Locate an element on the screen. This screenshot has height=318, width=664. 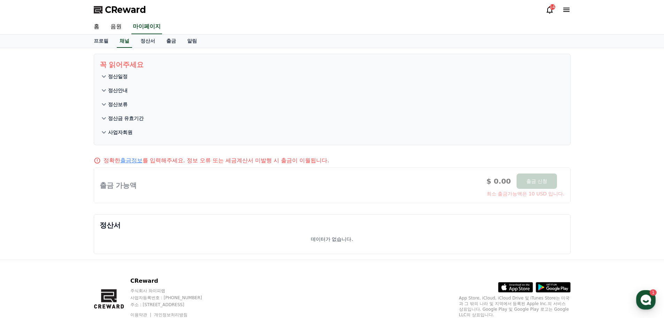
p: 정확한 를 입력해주세요. 정보 오류 또는 세금계산서 미발행 시 출금이 이월됩니다. is located at coordinates (217, 160).